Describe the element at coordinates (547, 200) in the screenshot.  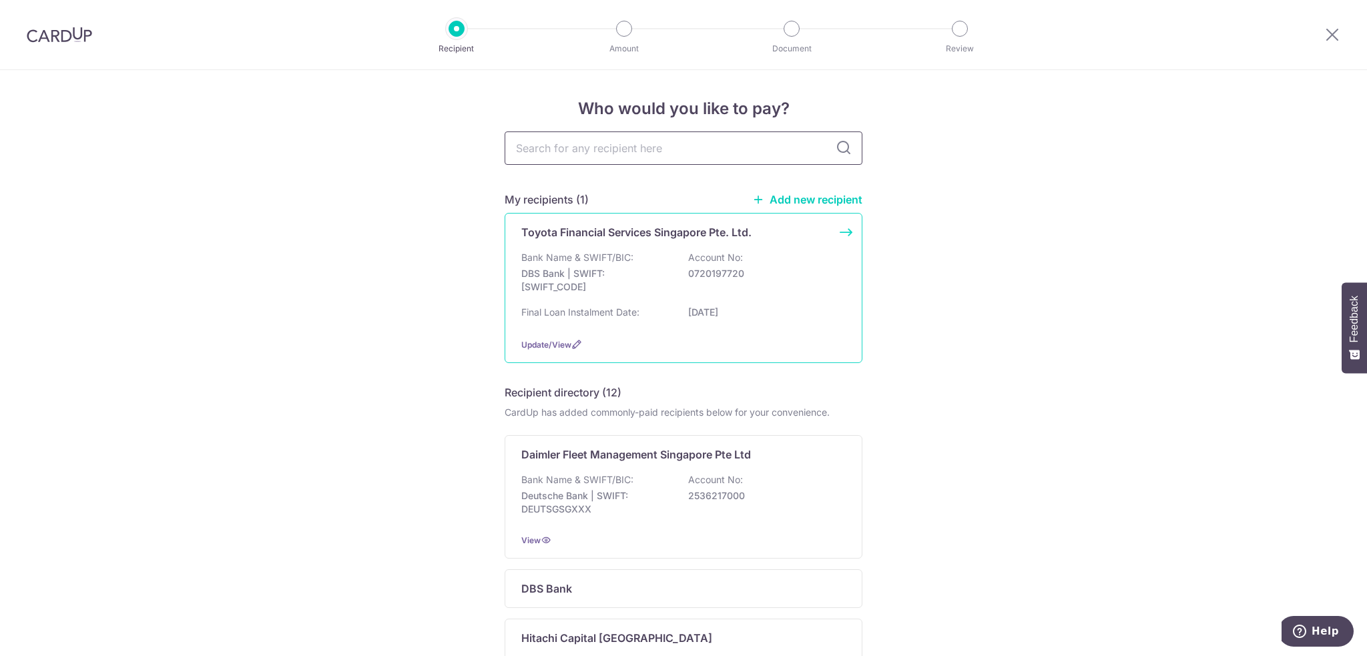
I see `h5: My recipients (1)` at that location.